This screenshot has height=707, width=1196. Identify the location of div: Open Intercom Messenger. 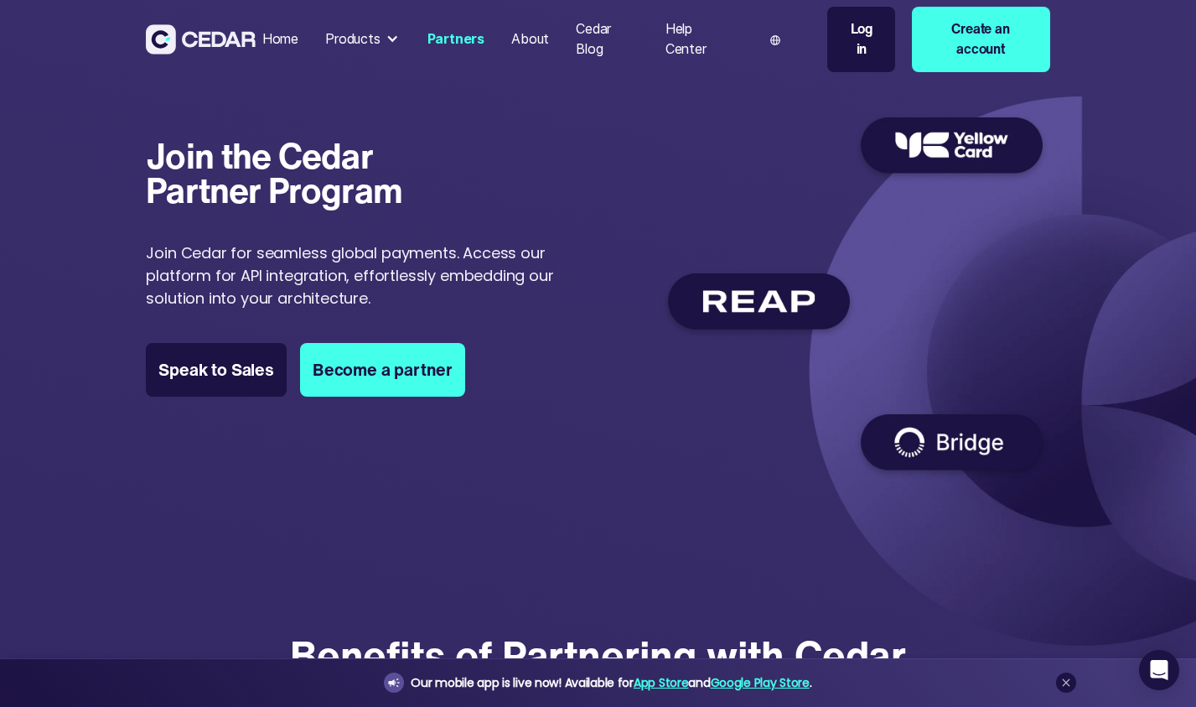
(1160, 670).